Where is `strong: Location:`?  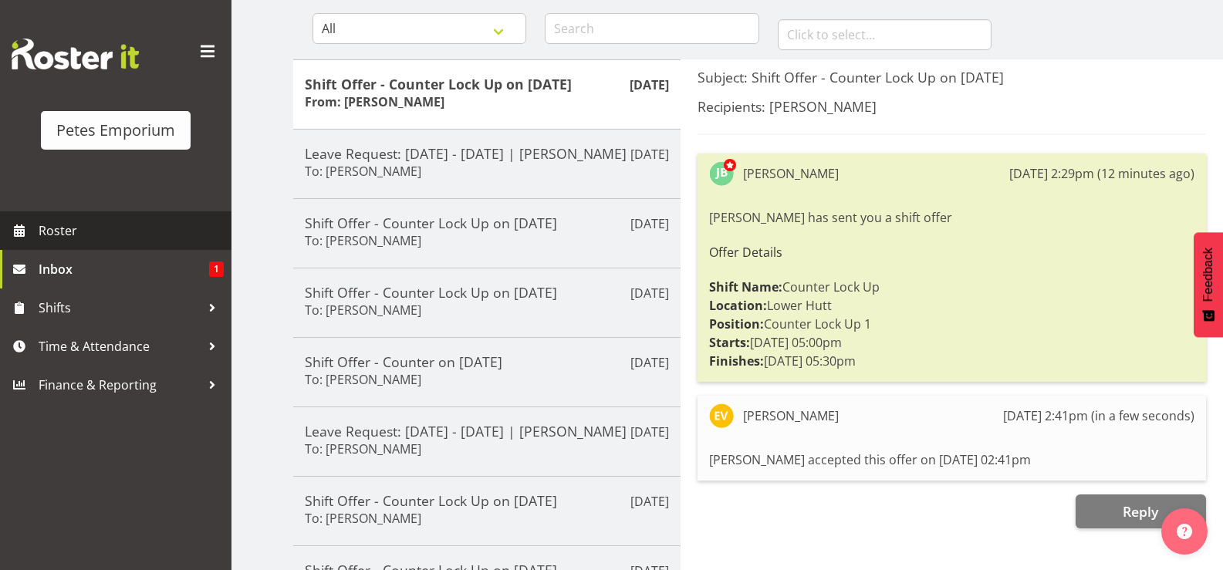 strong: Location: is located at coordinates (738, 306).